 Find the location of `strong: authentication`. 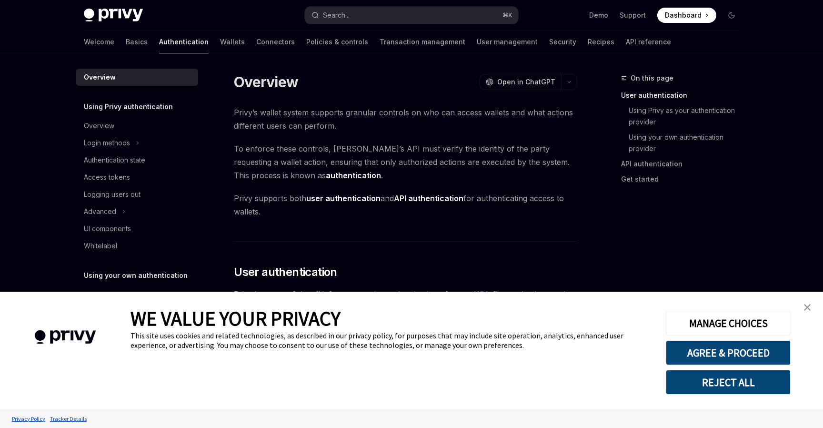

strong: authentication is located at coordinates (354, 175).